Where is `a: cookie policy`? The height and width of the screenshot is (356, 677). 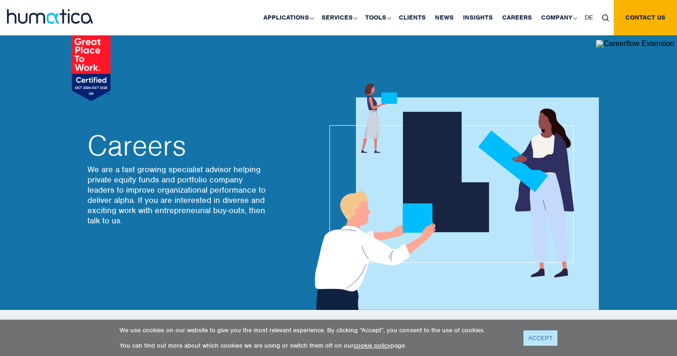 a: cookie policy is located at coordinates (372, 345).